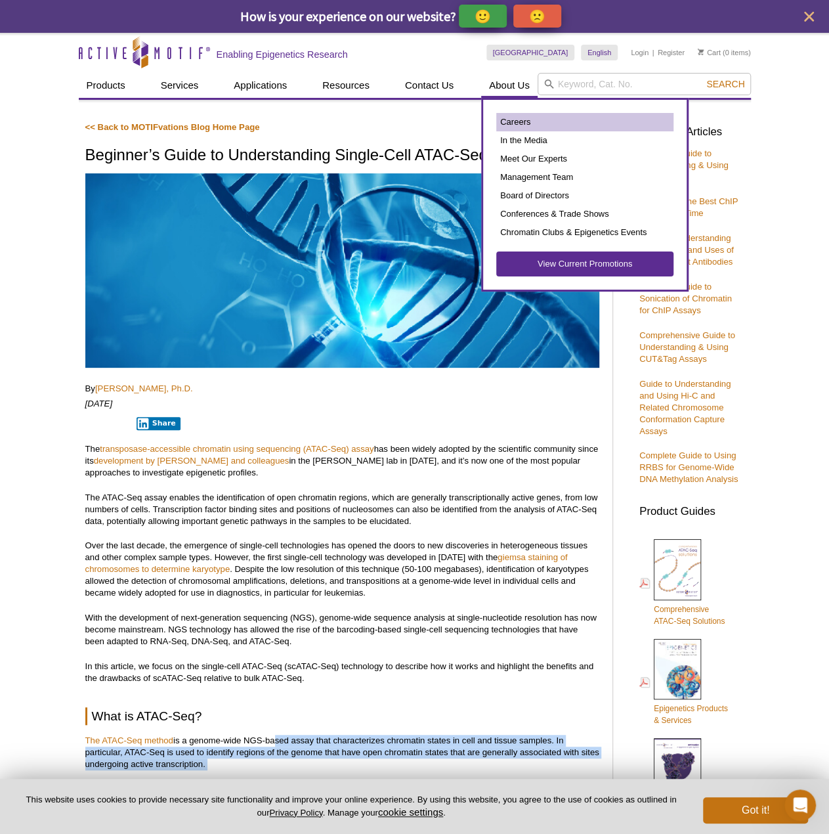 The width and height of the screenshot is (829, 834). I want to click on a: View Current Promotions, so click(585, 264).